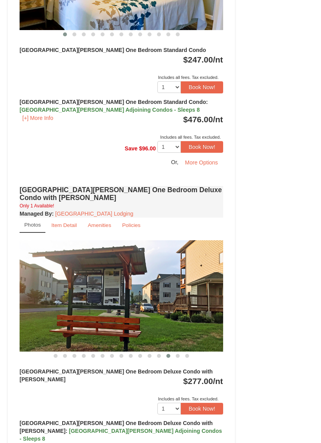 The height and width of the screenshot is (443, 321). What do you see at coordinates (203, 381) in the screenshot?
I see `strong: $277.00` at bounding box center [203, 381].